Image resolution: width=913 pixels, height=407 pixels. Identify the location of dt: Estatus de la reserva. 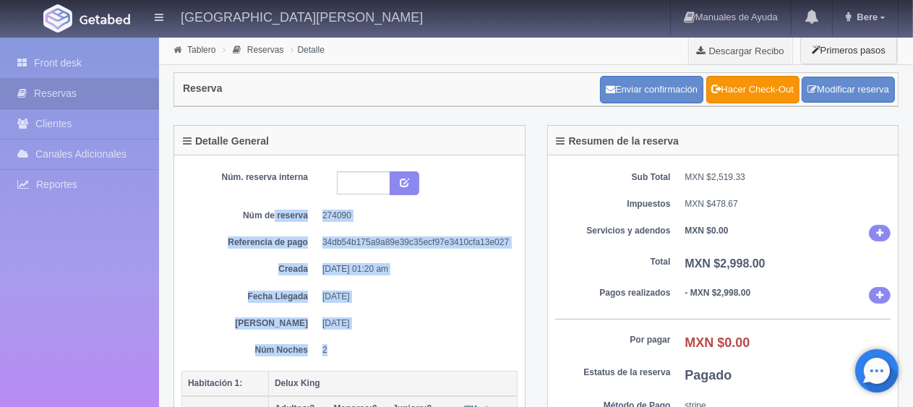
(613, 372).